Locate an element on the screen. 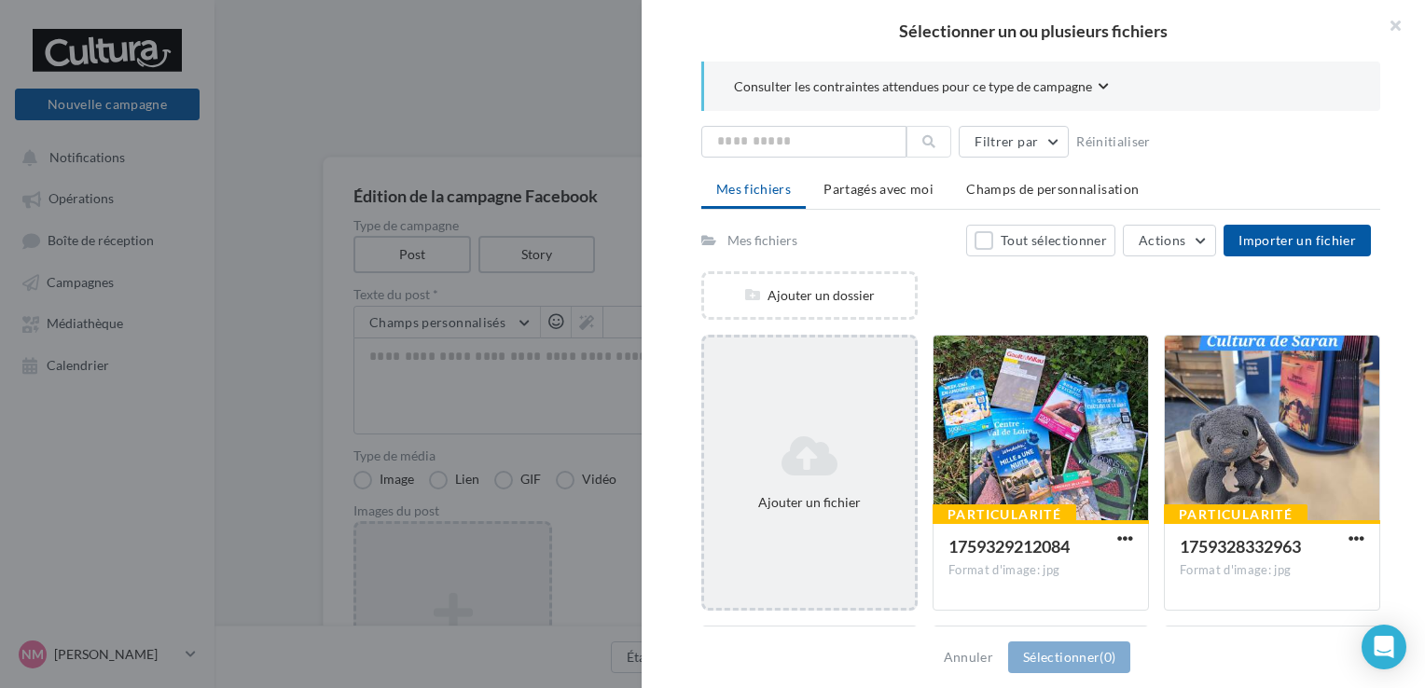 This screenshot has width=1425, height=688. button: Importer un fichier is located at coordinates (1297, 241).